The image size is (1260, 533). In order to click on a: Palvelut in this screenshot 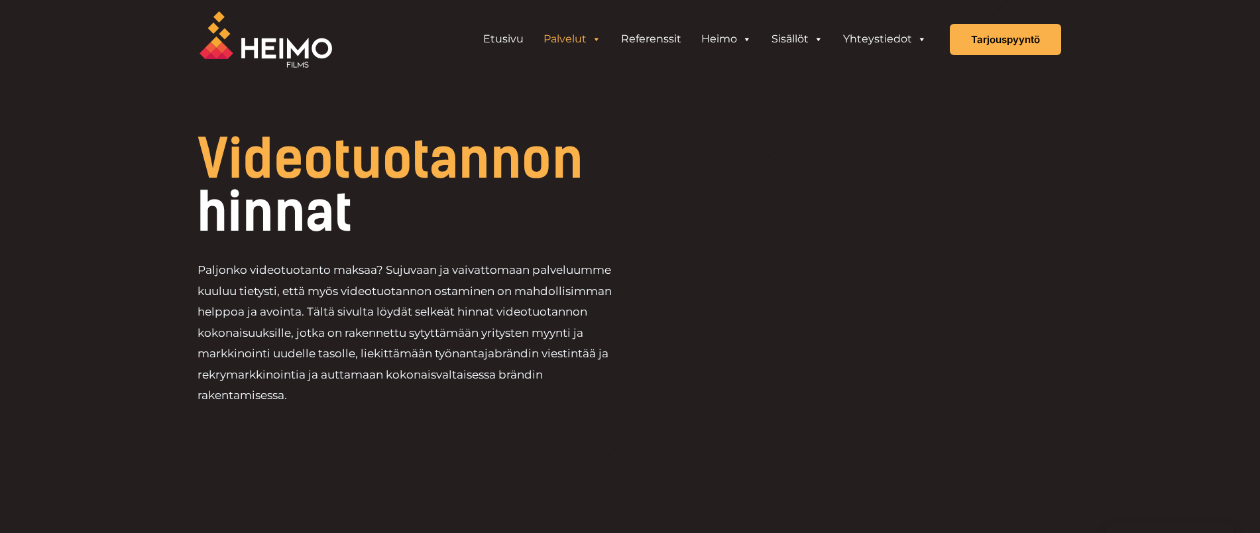, I will do `click(572, 39)`.